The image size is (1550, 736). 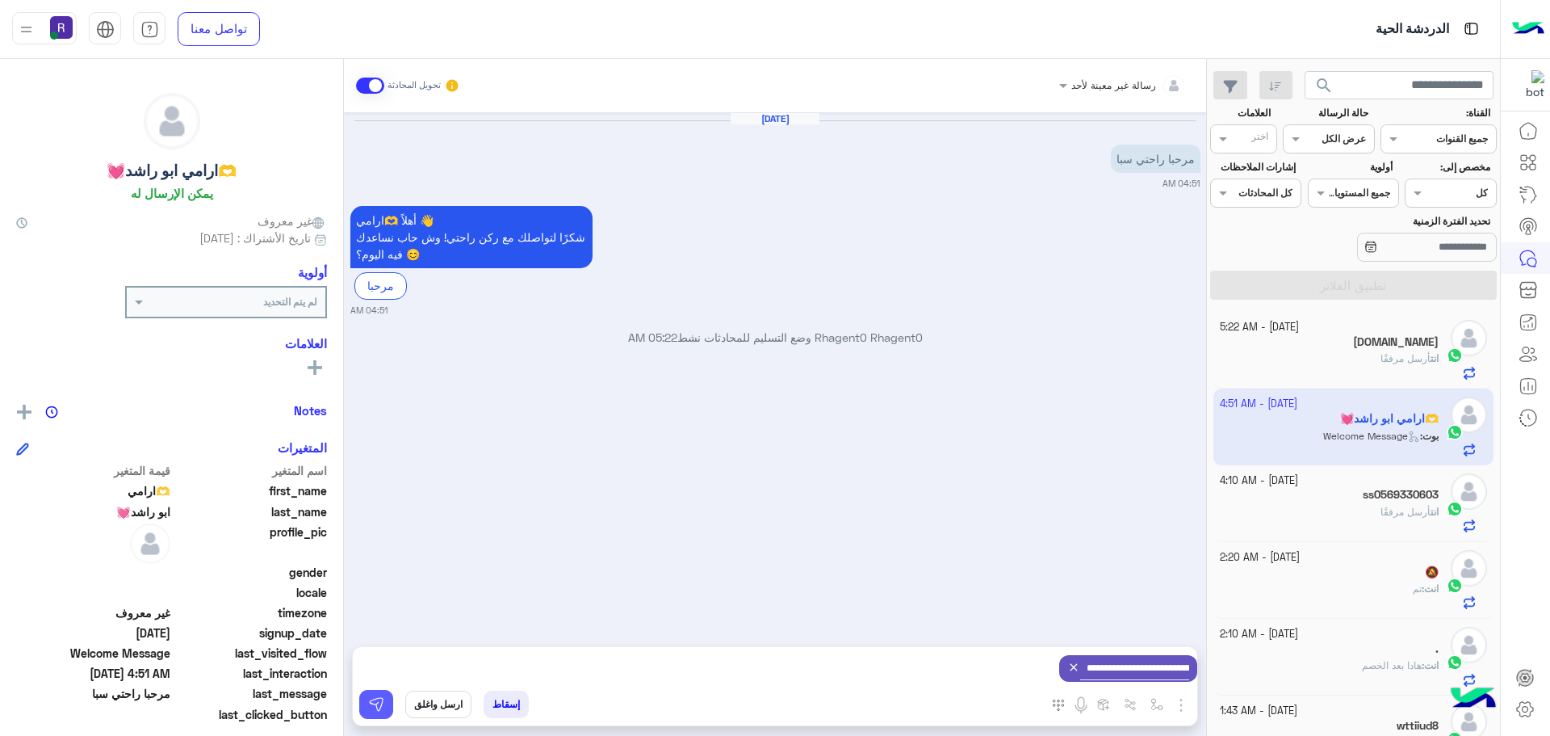 I want to click on h6: Notes, so click(x=310, y=410).